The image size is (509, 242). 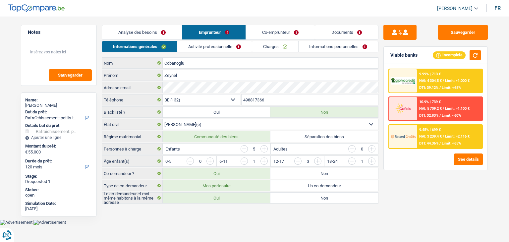 I want to click on span: NAI: 5 709,2 €, so click(x=431, y=108).